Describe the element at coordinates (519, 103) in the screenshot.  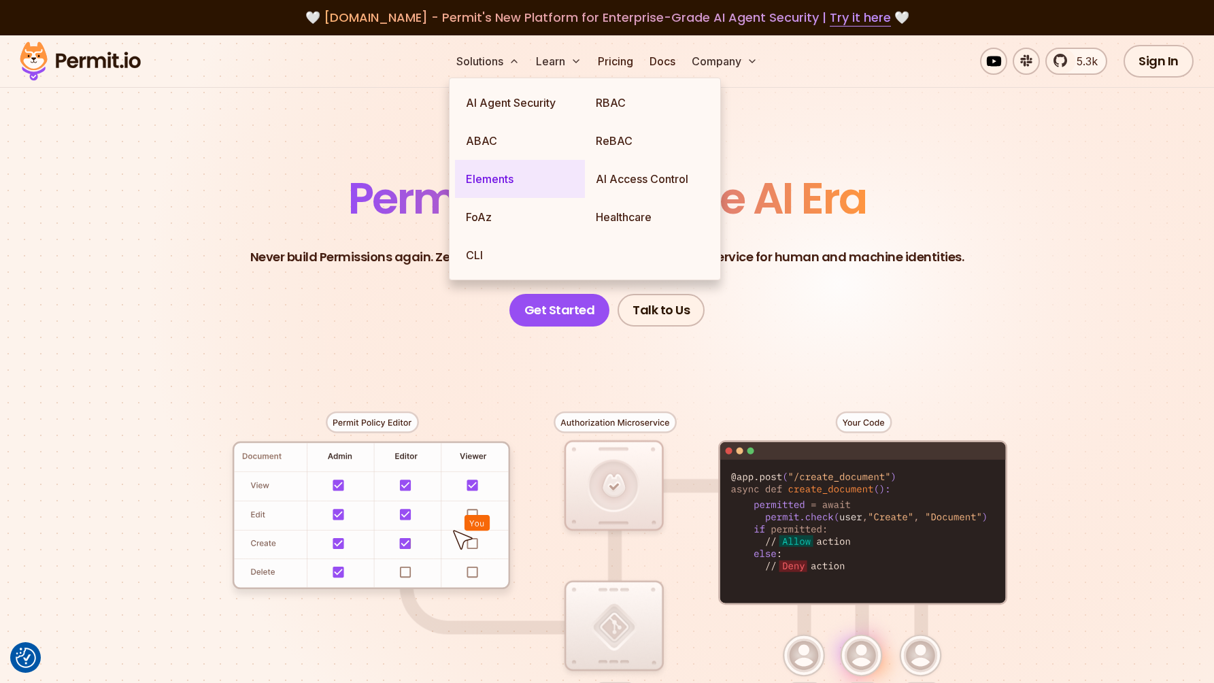
I see `a: AI Agent Security` at that location.